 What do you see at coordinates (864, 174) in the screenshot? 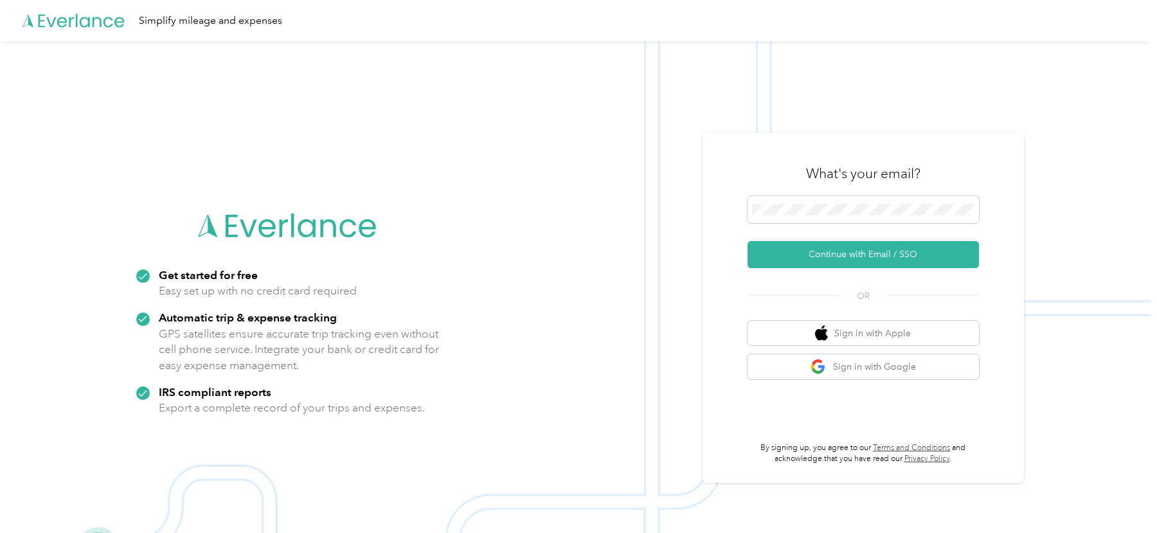
I see `h3: What's your email?` at bounding box center [864, 174].